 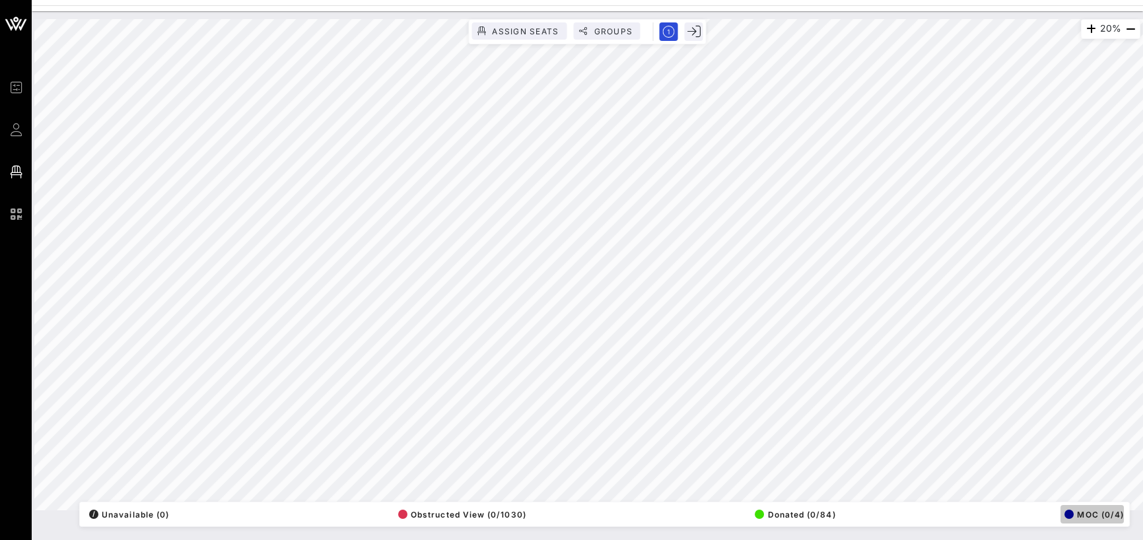 I want to click on span: Assign Seats, so click(x=525, y=31).